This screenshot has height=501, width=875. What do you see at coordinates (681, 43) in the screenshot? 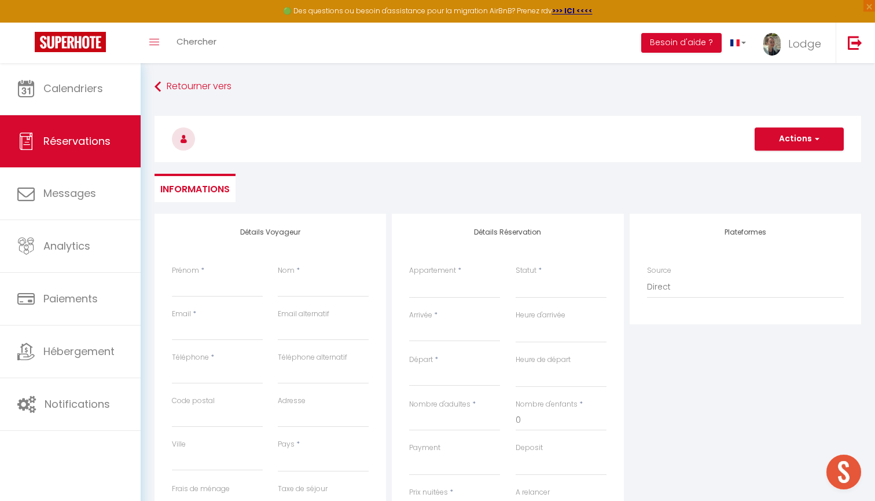
I see `button: Besoin d'aide ?` at bounding box center [681, 43].